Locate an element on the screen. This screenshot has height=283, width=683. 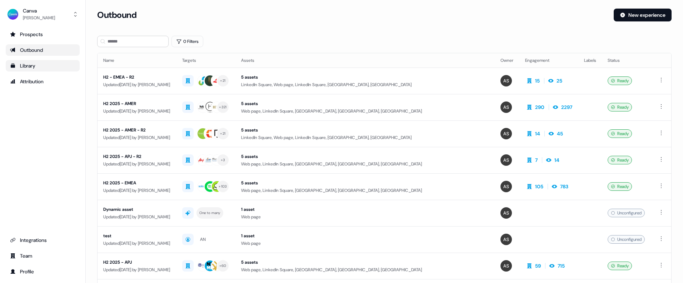
h3: Outbound is located at coordinates (117, 15).